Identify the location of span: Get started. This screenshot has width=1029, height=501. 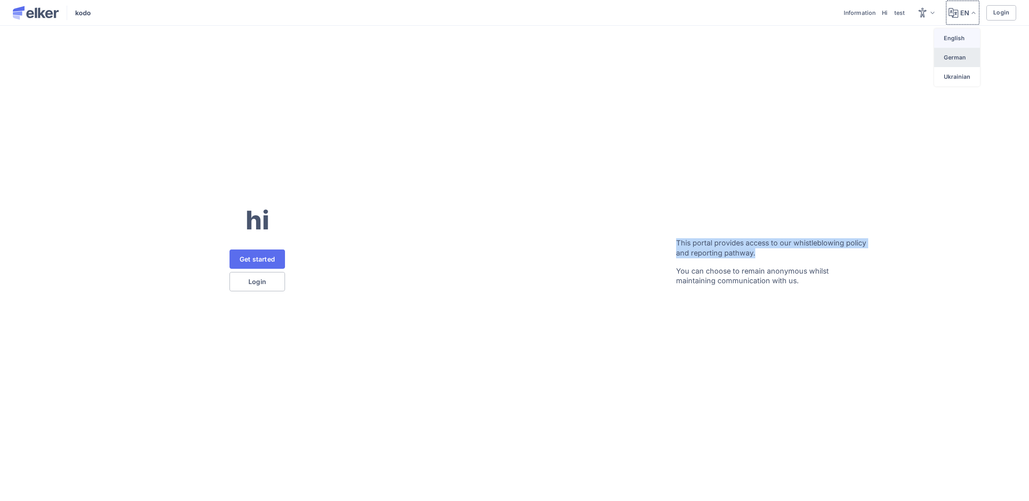
(257, 259).